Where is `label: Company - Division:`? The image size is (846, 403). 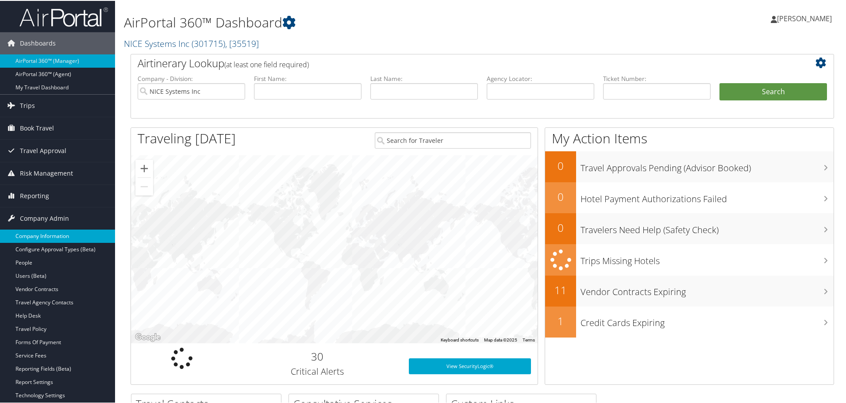 label: Company - Division: is located at coordinates (191, 78).